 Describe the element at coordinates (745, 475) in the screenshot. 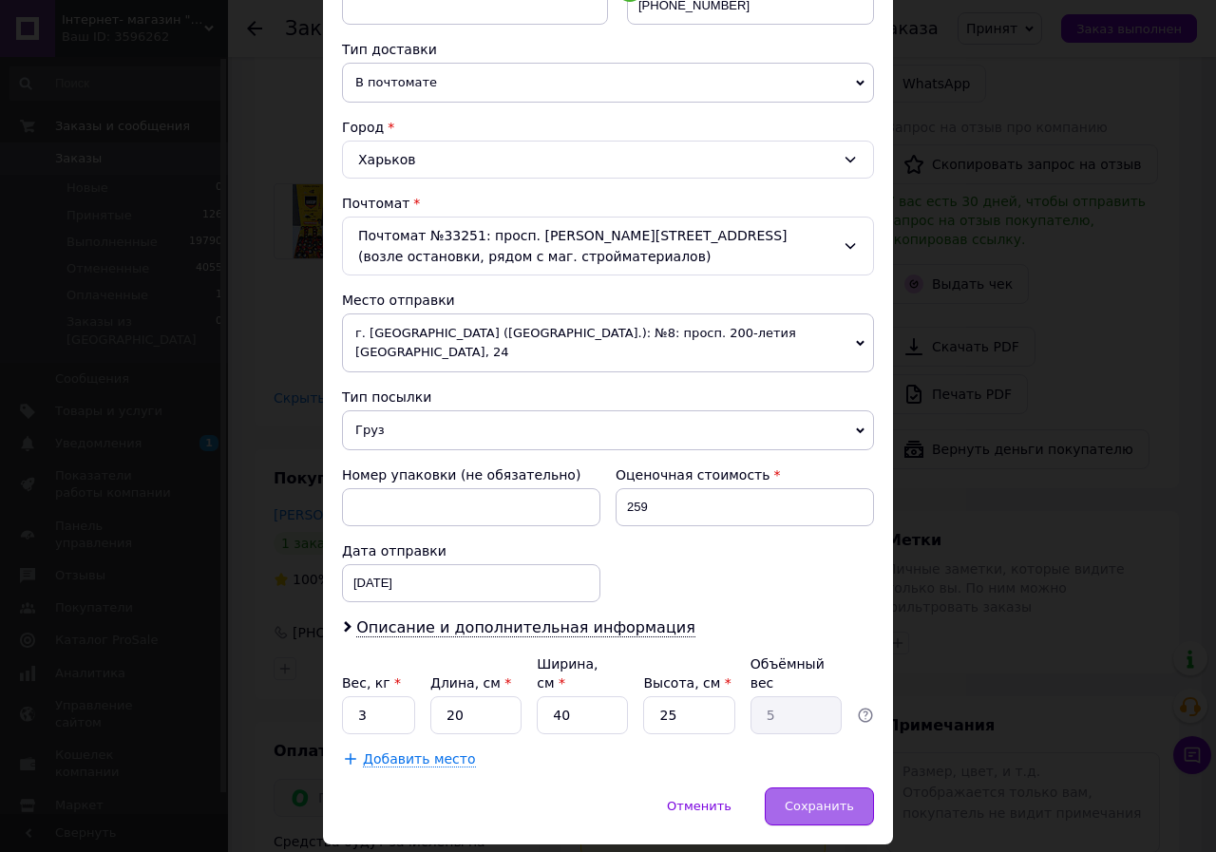

I see `div: Оценочная стоимость` at that location.